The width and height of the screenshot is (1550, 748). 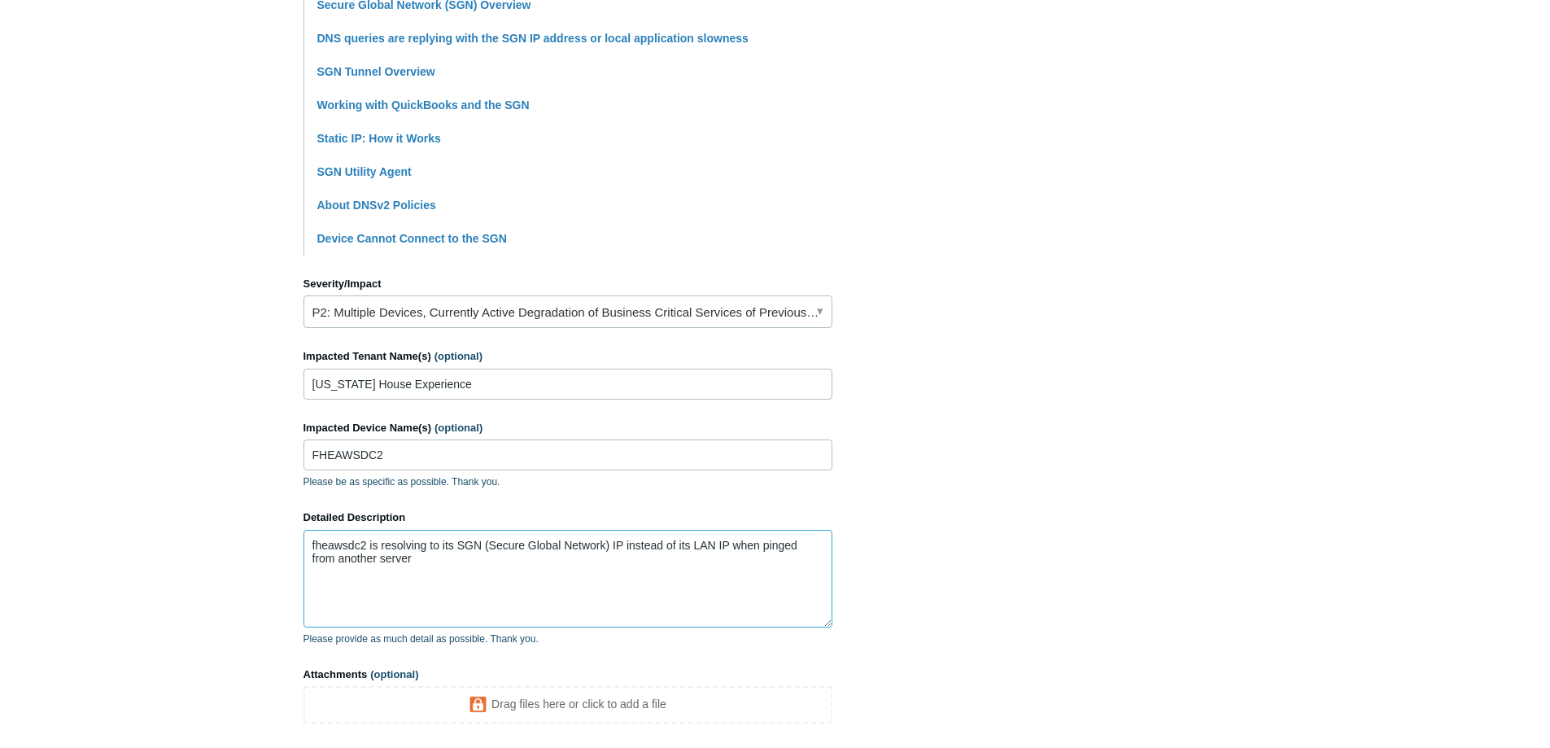 What do you see at coordinates (568, 356) in the screenshot?
I see `label: Impacted Tenant Name(s)` at bounding box center [568, 356].